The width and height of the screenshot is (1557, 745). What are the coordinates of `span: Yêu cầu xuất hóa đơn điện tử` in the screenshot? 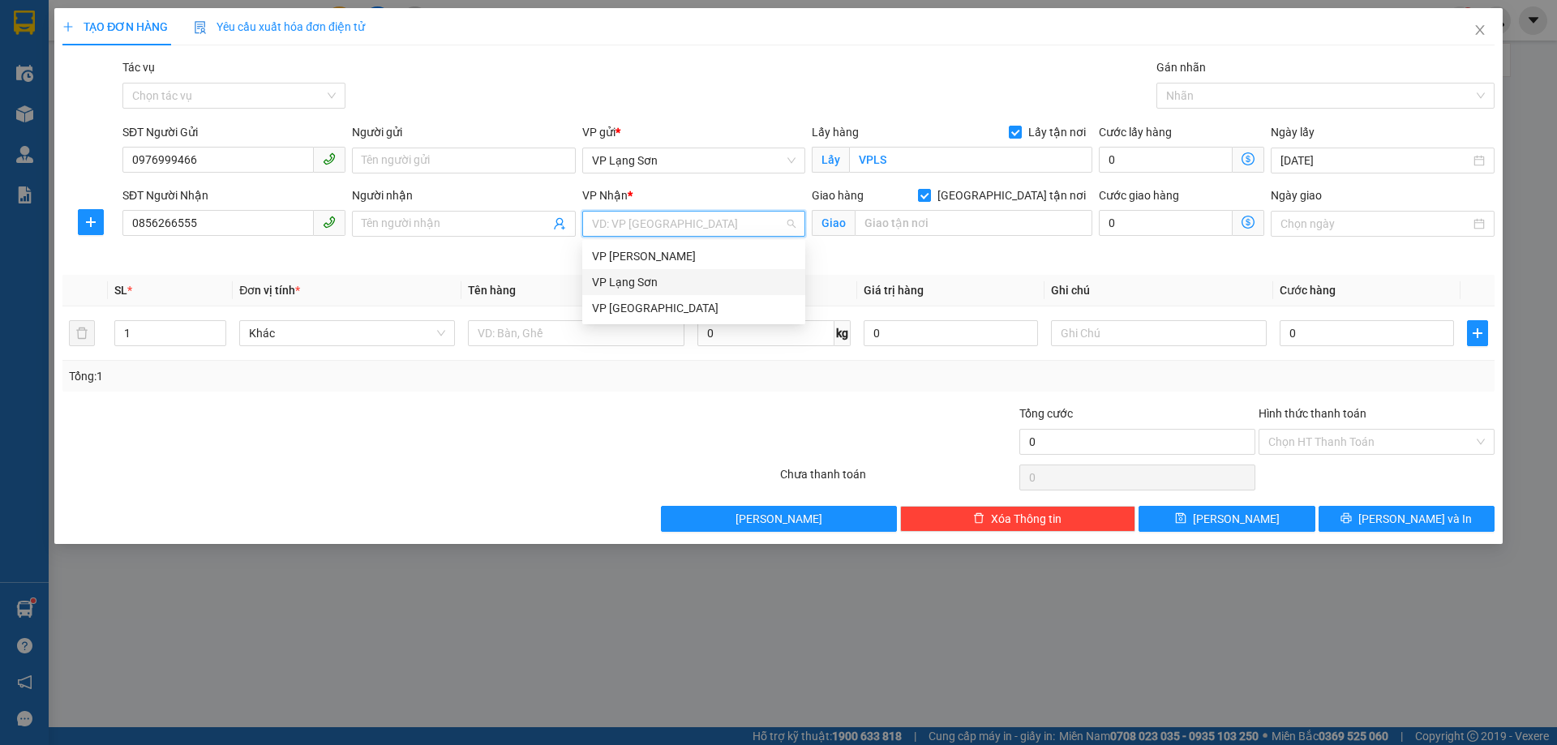 It's located at (279, 27).